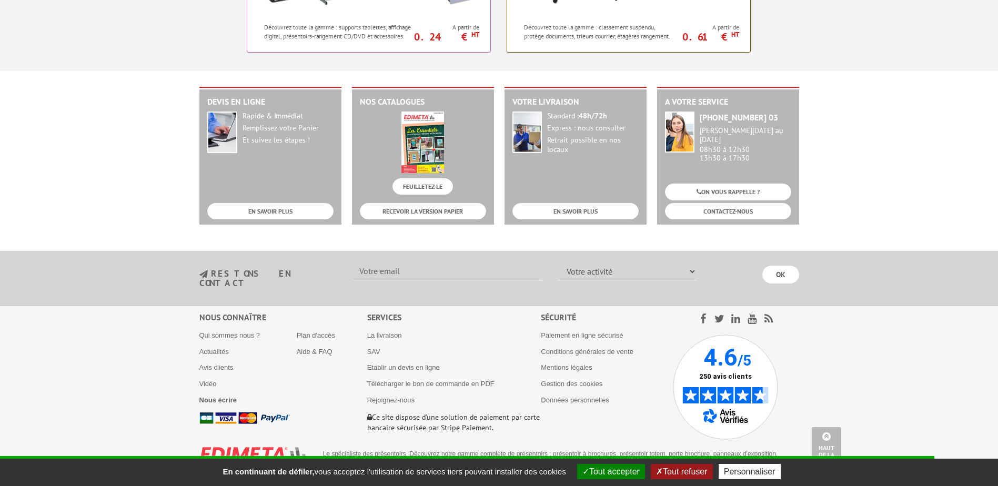 The image size is (998, 486). I want to click on a: RECEVOIR LA VERSION PAPIER, so click(423, 211).